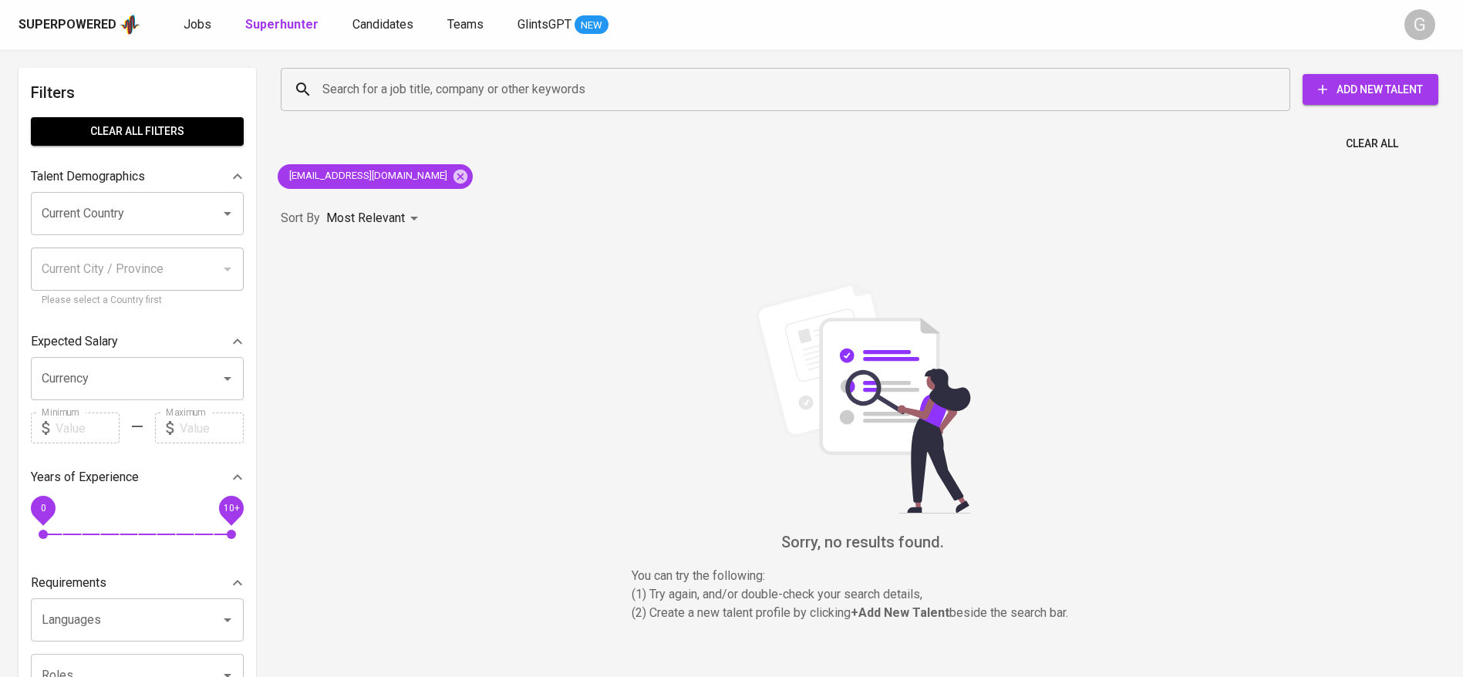 This screenshot has width=1463, height=677. What do you see at coordinates (466, 25) in the screenshot?
I see `a: Teams` at bounding box center [466, 25].